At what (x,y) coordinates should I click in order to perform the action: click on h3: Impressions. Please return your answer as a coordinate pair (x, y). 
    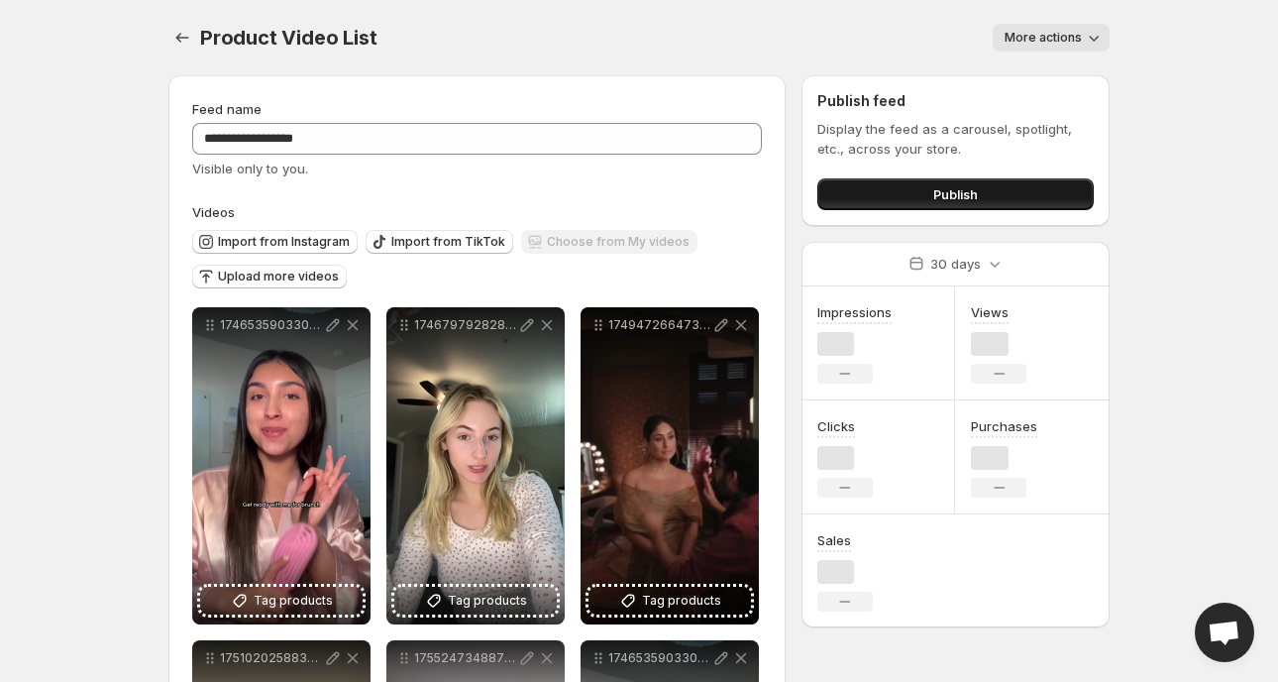
    Looking at the image, I should click on (854, 312).